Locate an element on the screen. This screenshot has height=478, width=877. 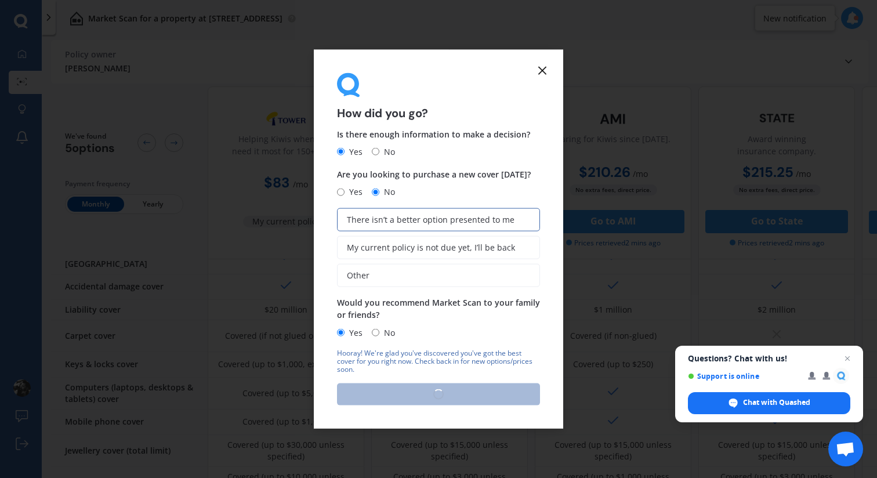
span: Other is located at coordinates (358, 275).